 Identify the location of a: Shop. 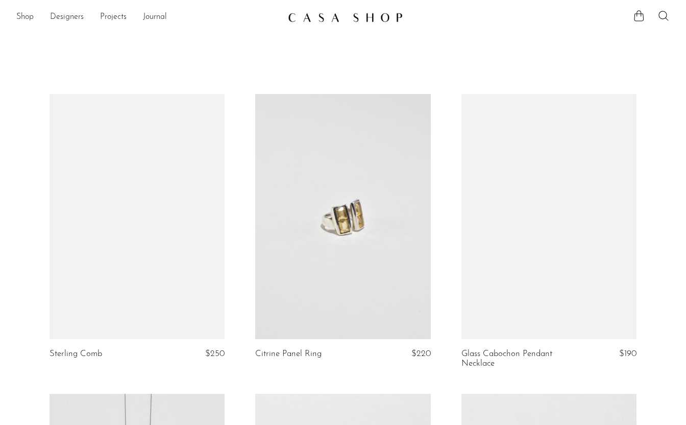
(25, 17).